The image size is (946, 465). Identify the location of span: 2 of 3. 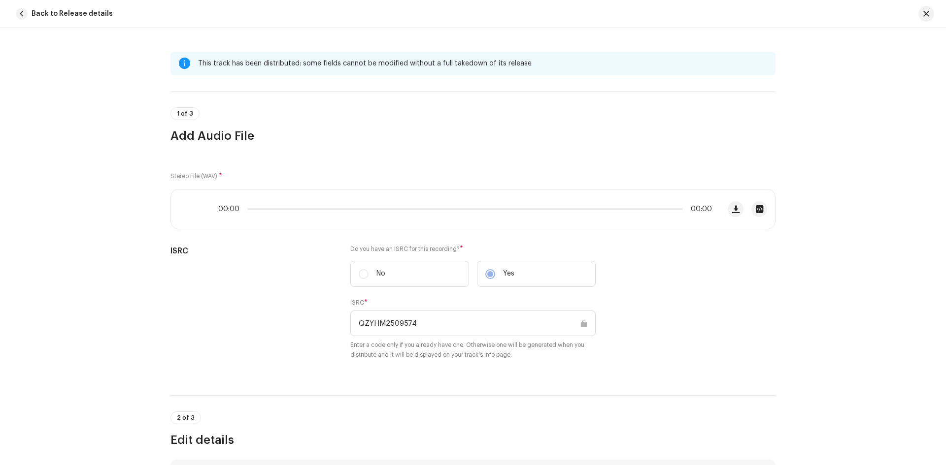
(186, 418).